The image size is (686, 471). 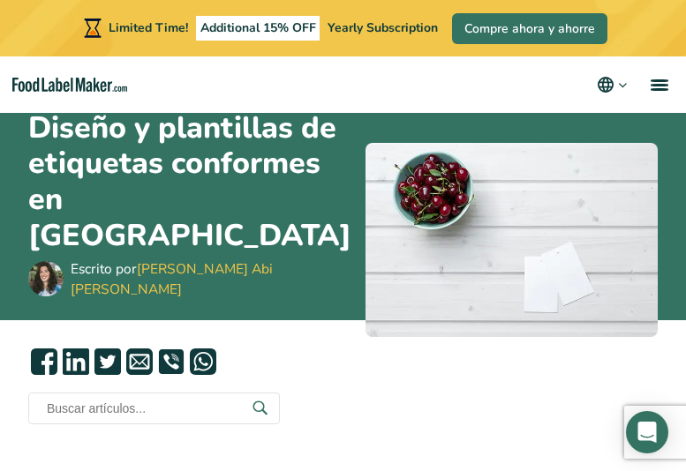 I want to click on a: Compre ahora y ahorre, so click(x=530, y=28).